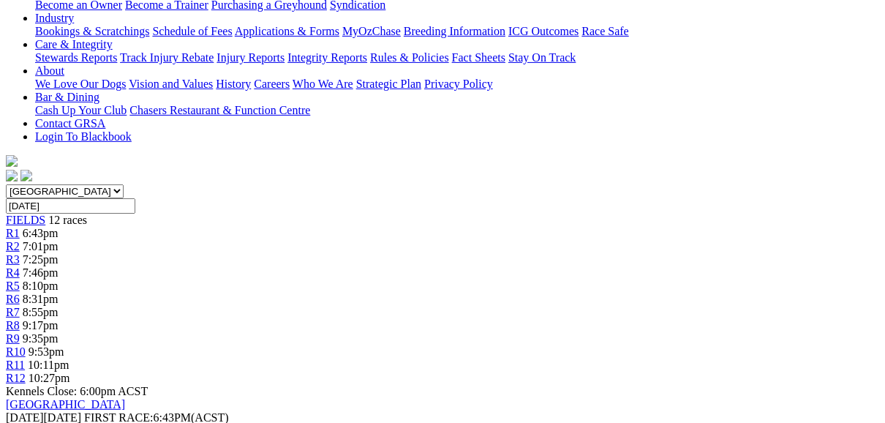 Image resolution: width=885 pixels, height=423 pixels. What do you see at coordinates (192, 31) in the screenshot?
I see `a: Schedule of Fees` at bounding box center [192, 31].